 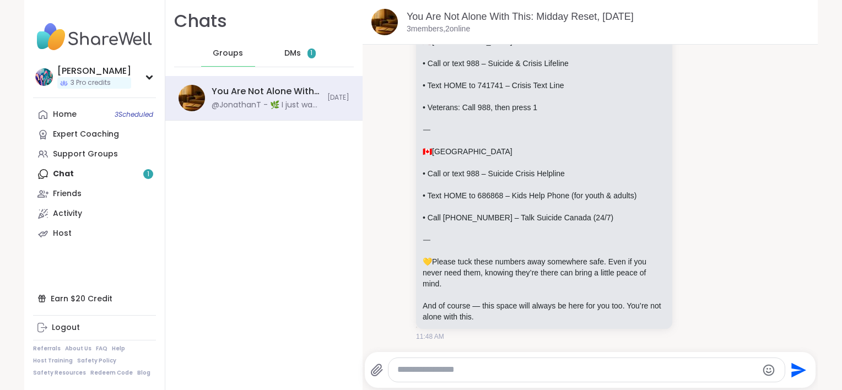 I want to click on p: • Call or text 988 – Suicide & Crisis Lifeline, so click(x=544, y=63).